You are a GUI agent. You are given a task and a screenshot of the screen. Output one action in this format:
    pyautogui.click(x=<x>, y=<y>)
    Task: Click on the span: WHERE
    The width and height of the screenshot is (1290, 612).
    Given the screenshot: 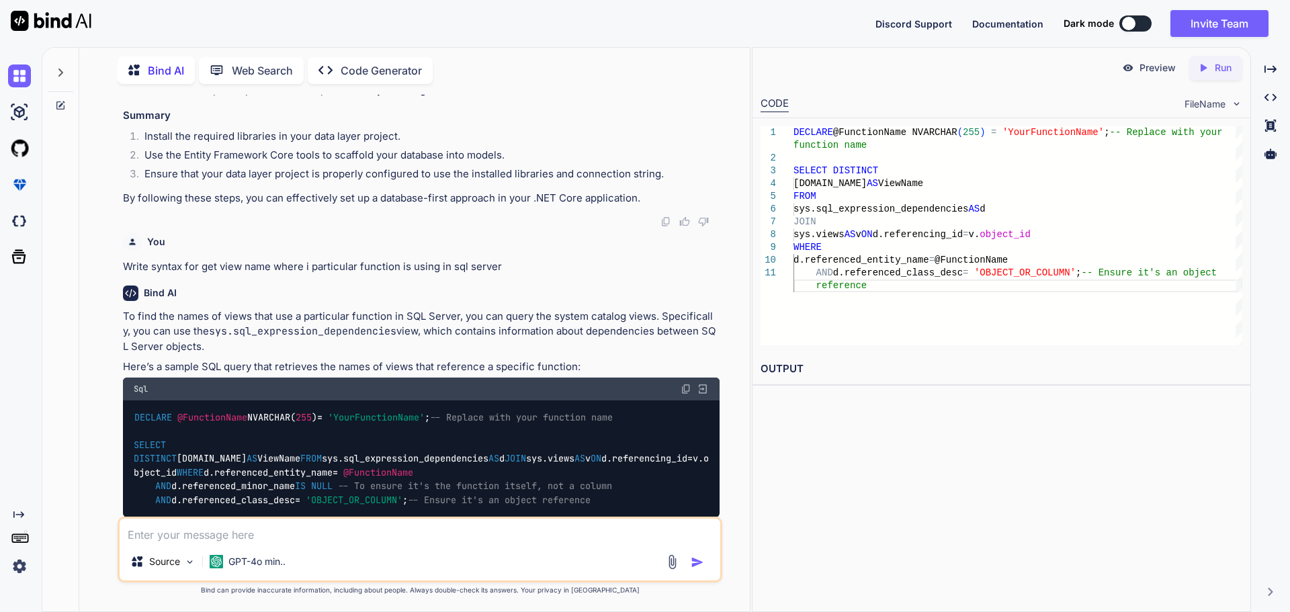 What is the action you would take?
    pyautogui.click(x=808, y=247)
    